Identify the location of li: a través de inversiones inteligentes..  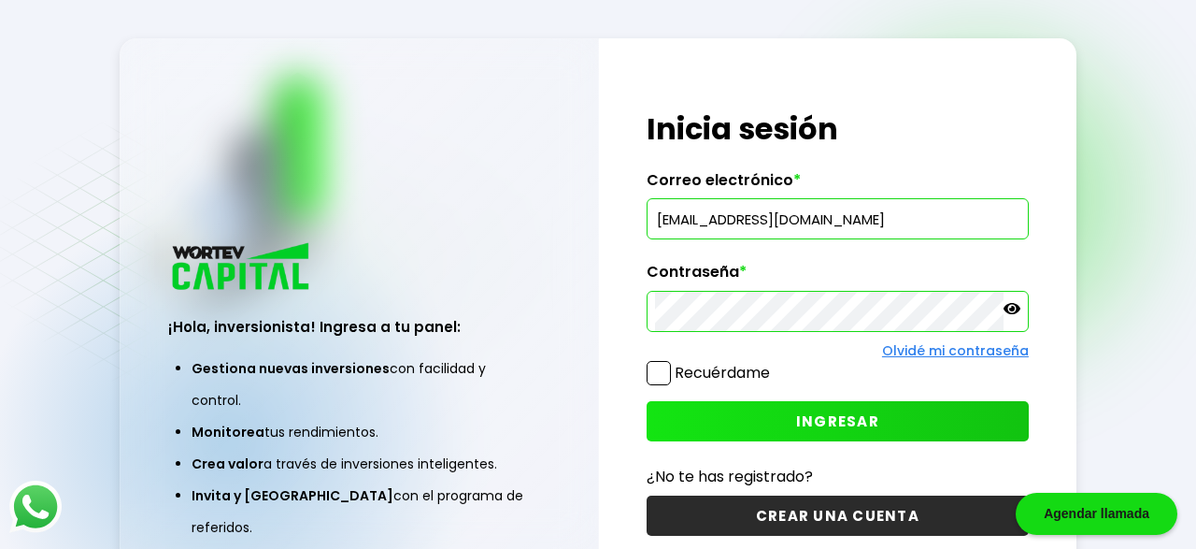
(359, 464).